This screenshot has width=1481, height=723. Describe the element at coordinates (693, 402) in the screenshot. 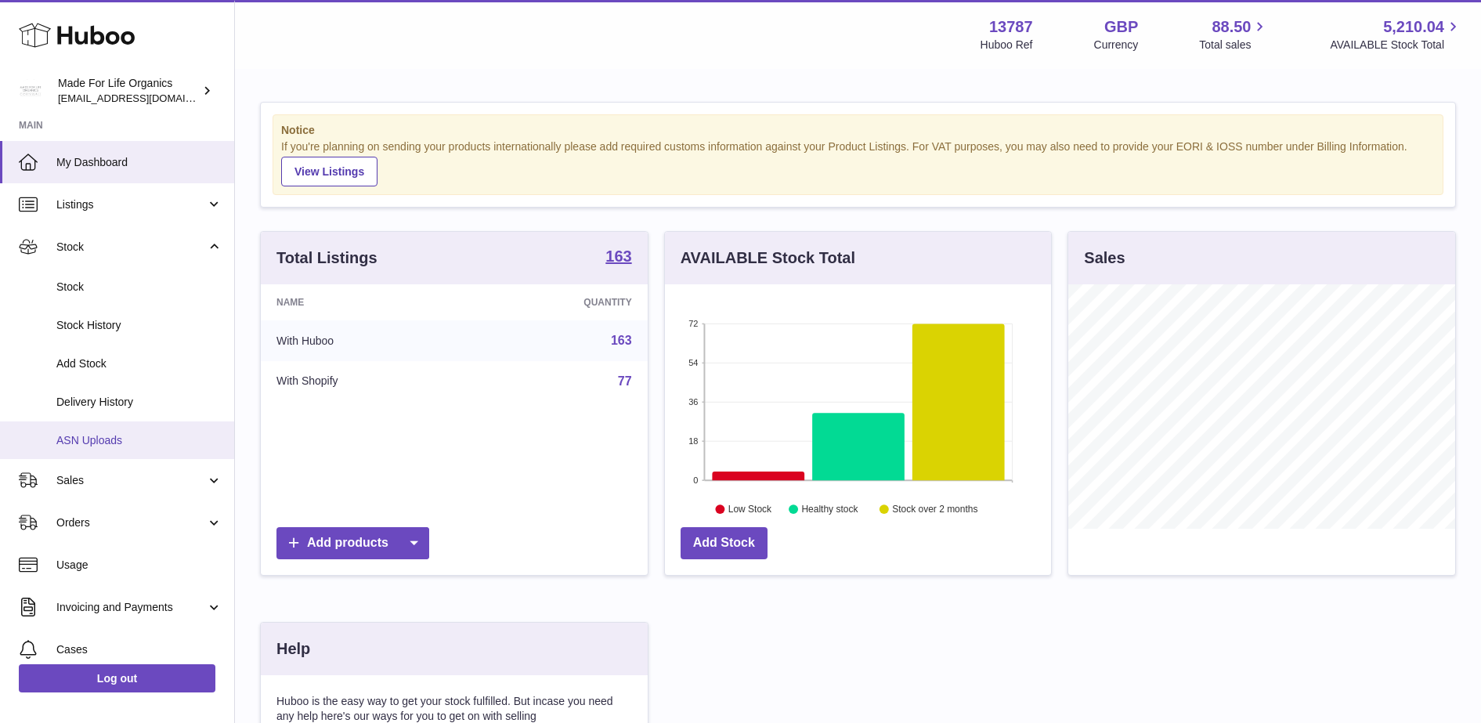

I see `text: 36` at that location.